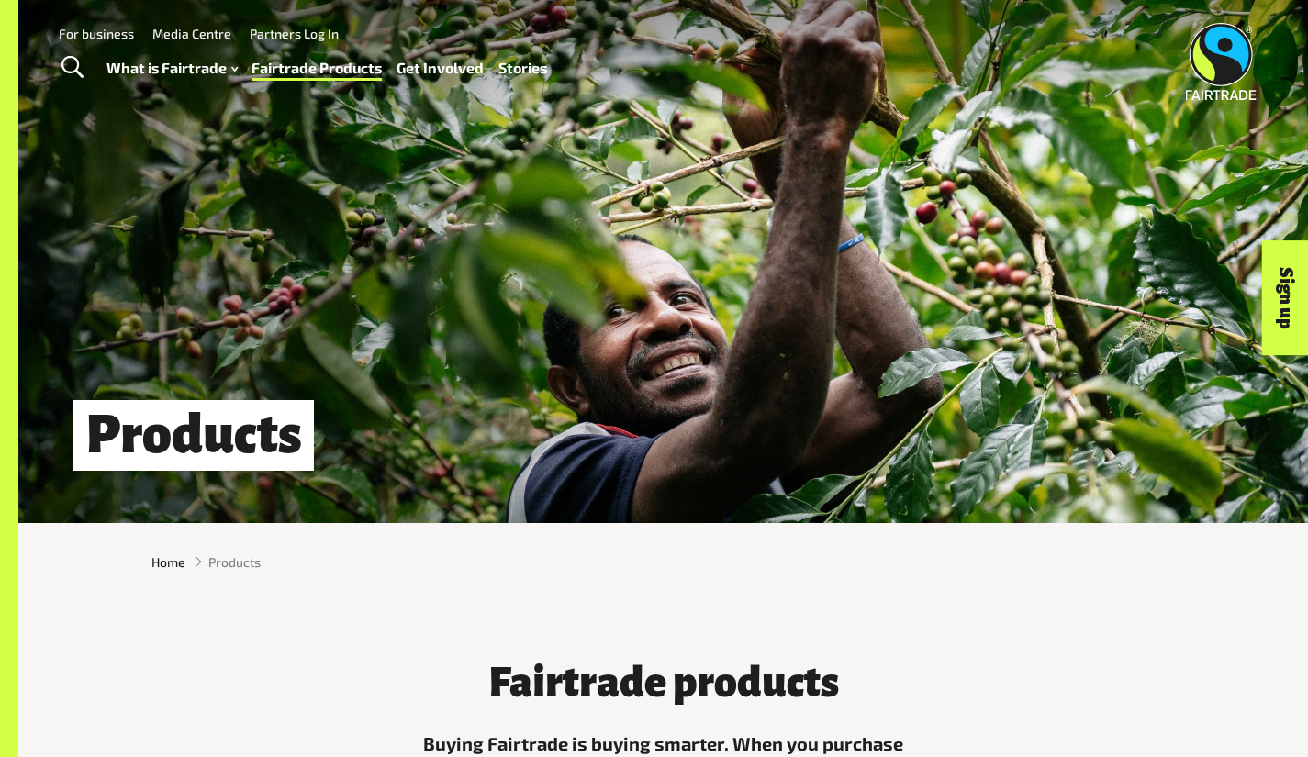 The width and height of the screenshot is (1308, 757). What do you see at coordinates (234, 562) in the screenshot?
I see `span: Products` at bounding box center [234, 562].